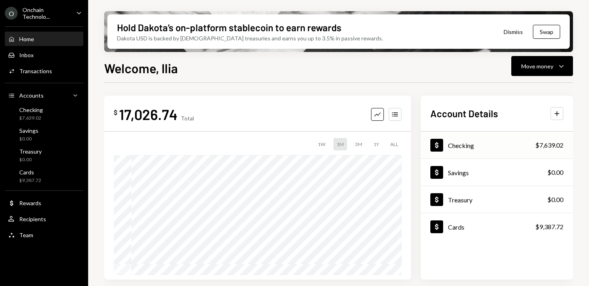 This screenshot has width=589, height=286. Describe the element at coordinates (44, 55) in the screenshot. I see `a: Inbox` at that location.